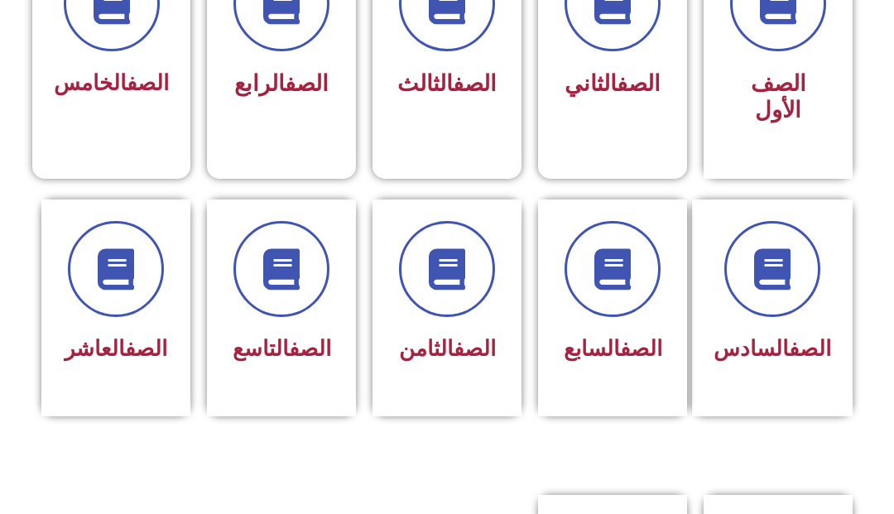 This screenshot has height=514, width=894. Describe the element at coordinates (447, 84) in the screenshot. I see `span: الثالث` at that location.